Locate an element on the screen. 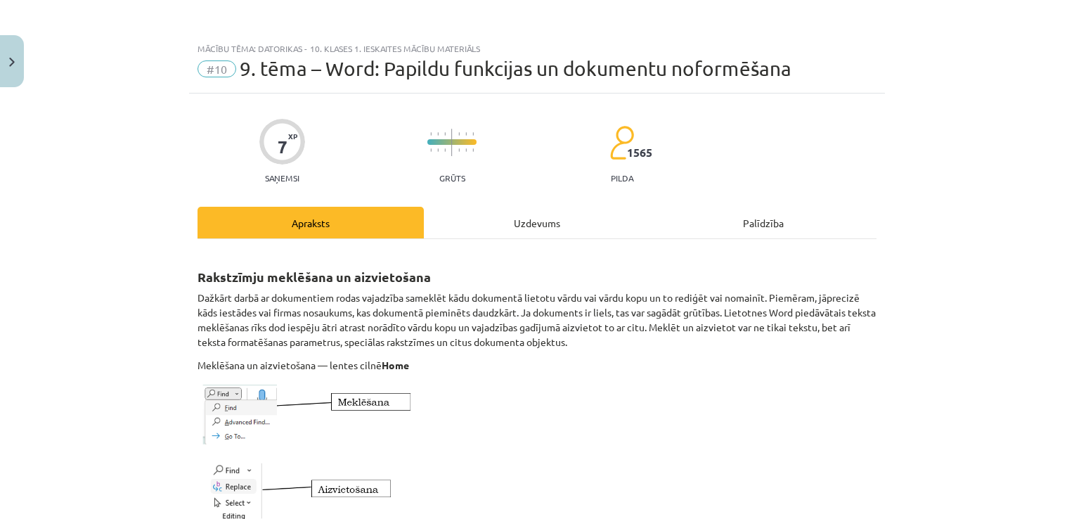 The width and height of the screenshot is (1074, 519). img: icon-long-line-d9ea69661e0d244f92f715978eff75569469978d946b2353a9bb055b3ed8787d.svg is located at coordinates (452, 142).